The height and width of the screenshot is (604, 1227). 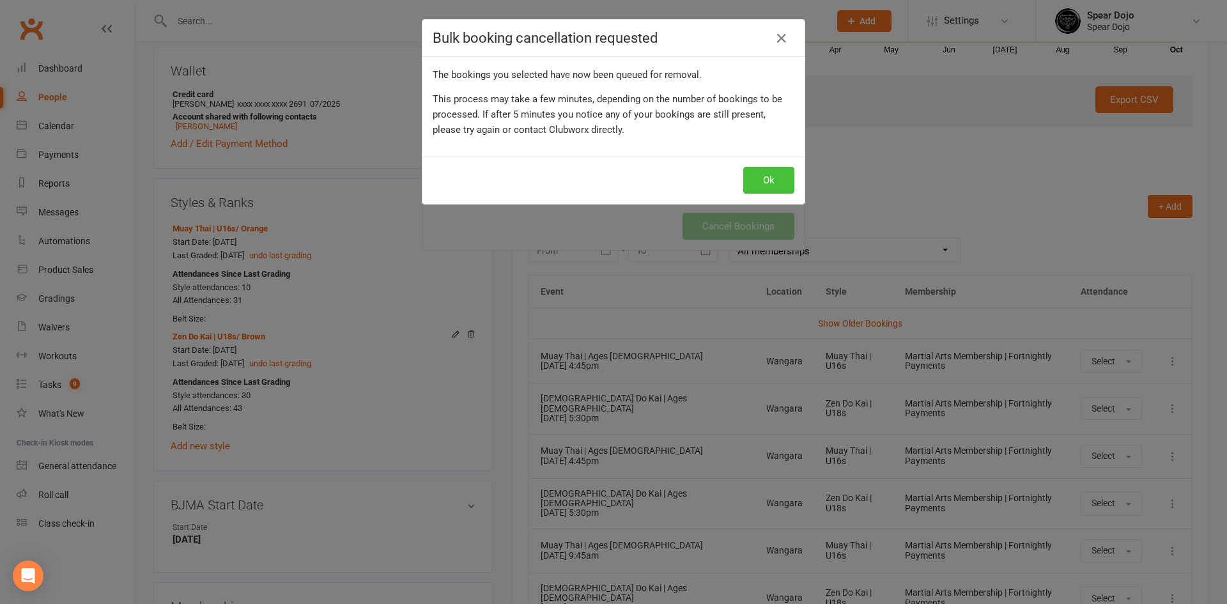 What do you see at coordinates (613, 75) in the screenshot?
I see `div: The bookings you selected have now been queued for removal.` at bounding box center [613, 75].